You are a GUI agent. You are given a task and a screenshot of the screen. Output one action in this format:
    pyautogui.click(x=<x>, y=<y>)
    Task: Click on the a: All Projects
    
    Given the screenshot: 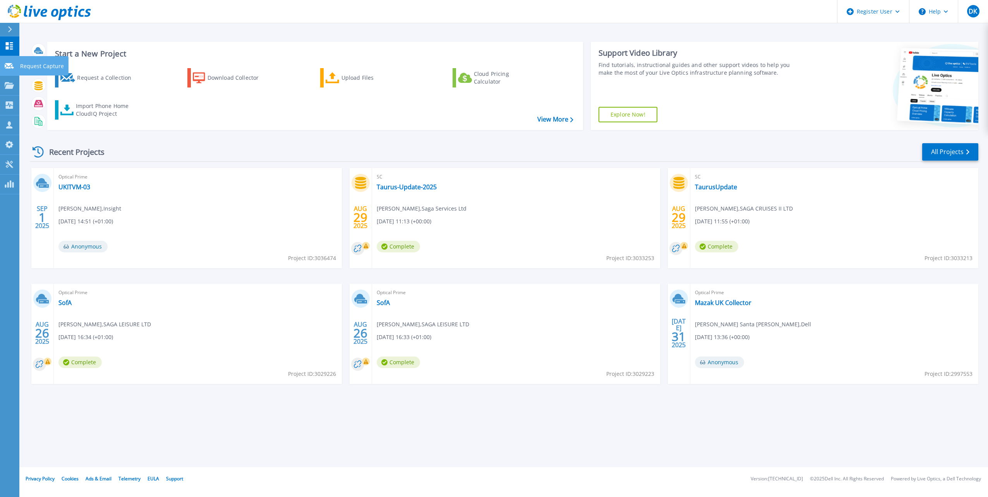 What is the action you would take?
    pyautogui.click(x=950, y=152)
    